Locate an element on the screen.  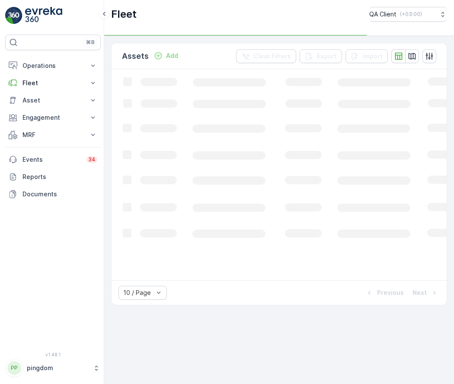
p: Export is located at coordinates (327, 56).